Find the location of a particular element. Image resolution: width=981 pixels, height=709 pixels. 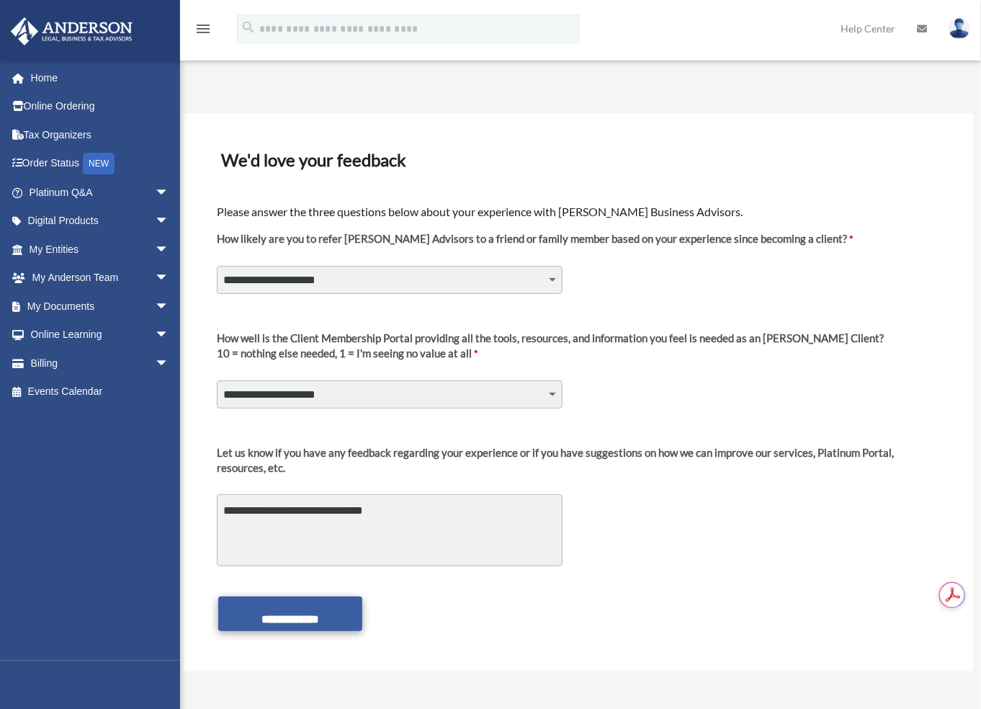

i: search is located at coordinates (249, 27).